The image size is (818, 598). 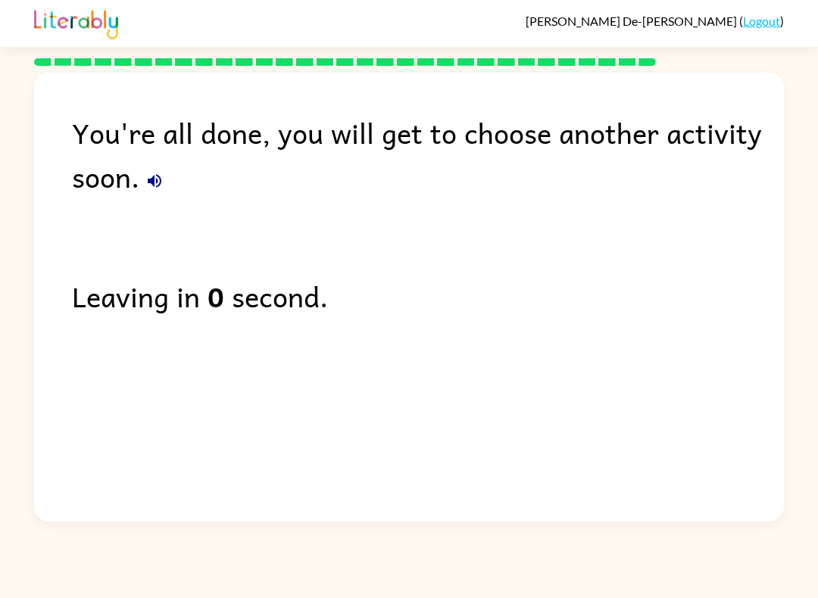 I want to click on div: Leaving in second., so click(x=428, y=296).